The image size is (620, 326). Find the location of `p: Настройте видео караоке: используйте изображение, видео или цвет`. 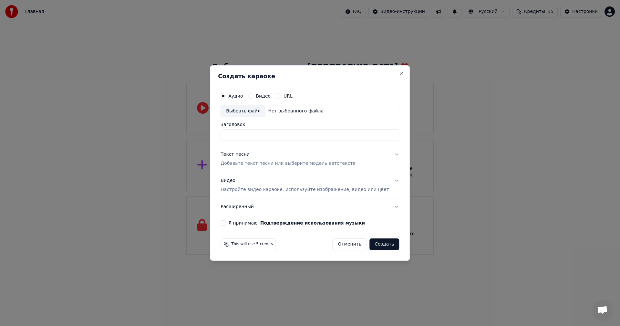

p: Настройте видео караоке: используйте изображение, видео или цвет is located at coordinates (305, 190).